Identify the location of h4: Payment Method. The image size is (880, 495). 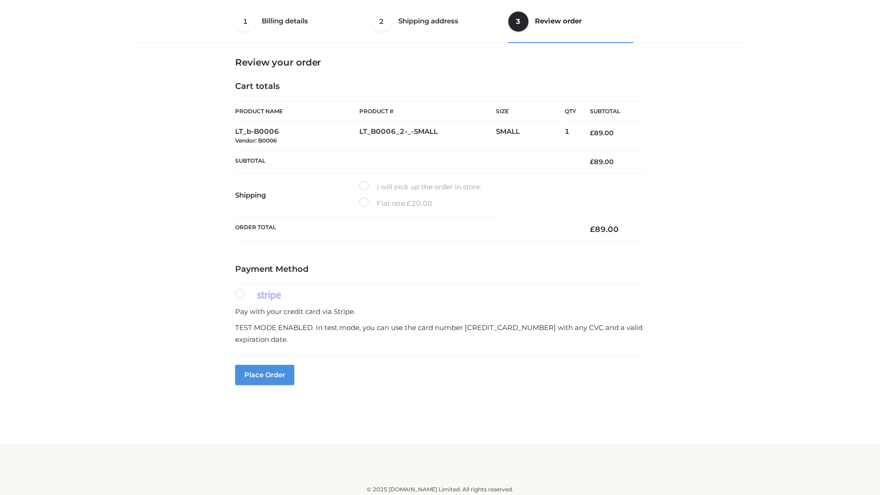
(440, 270).